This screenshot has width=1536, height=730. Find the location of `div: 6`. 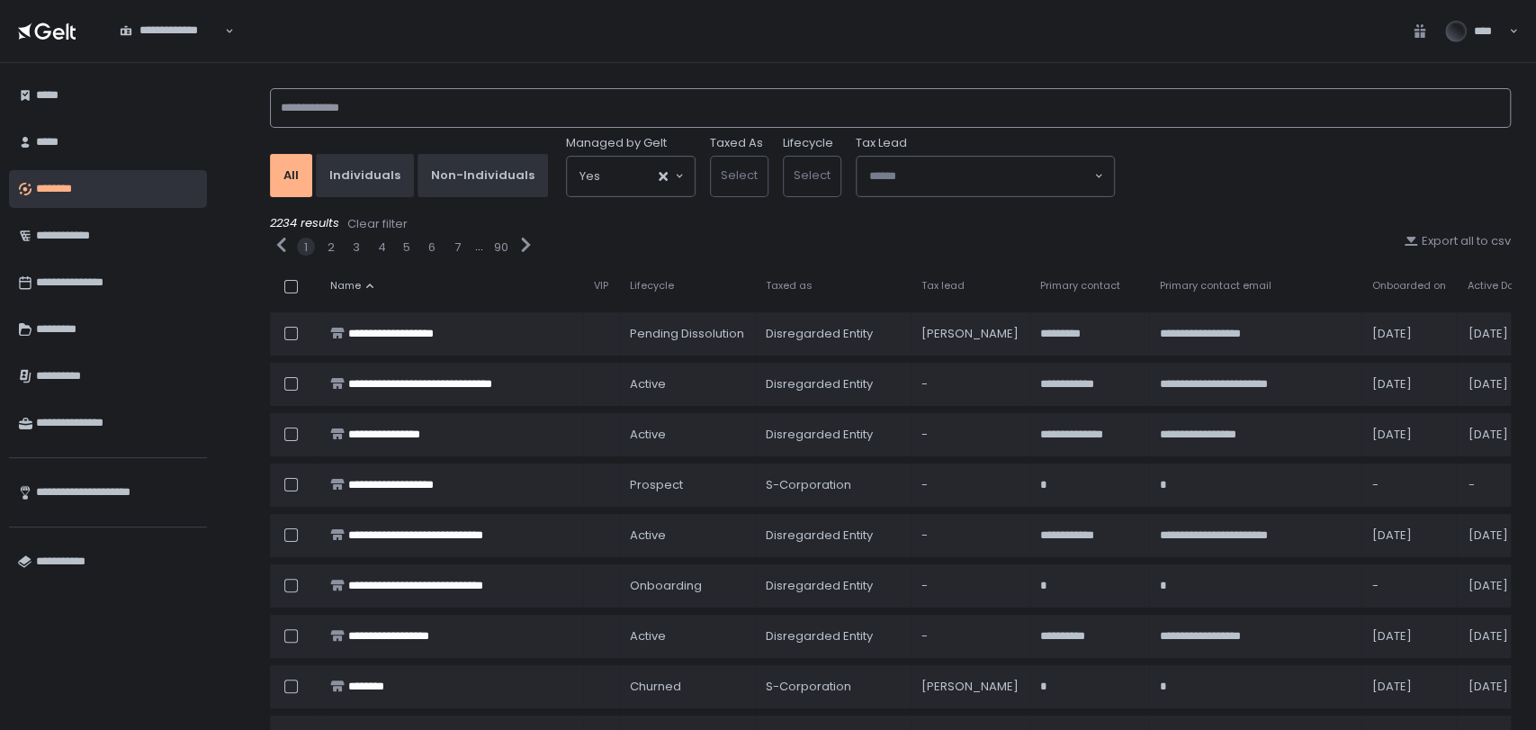

div: 6 is located at coordinates (432, 247).